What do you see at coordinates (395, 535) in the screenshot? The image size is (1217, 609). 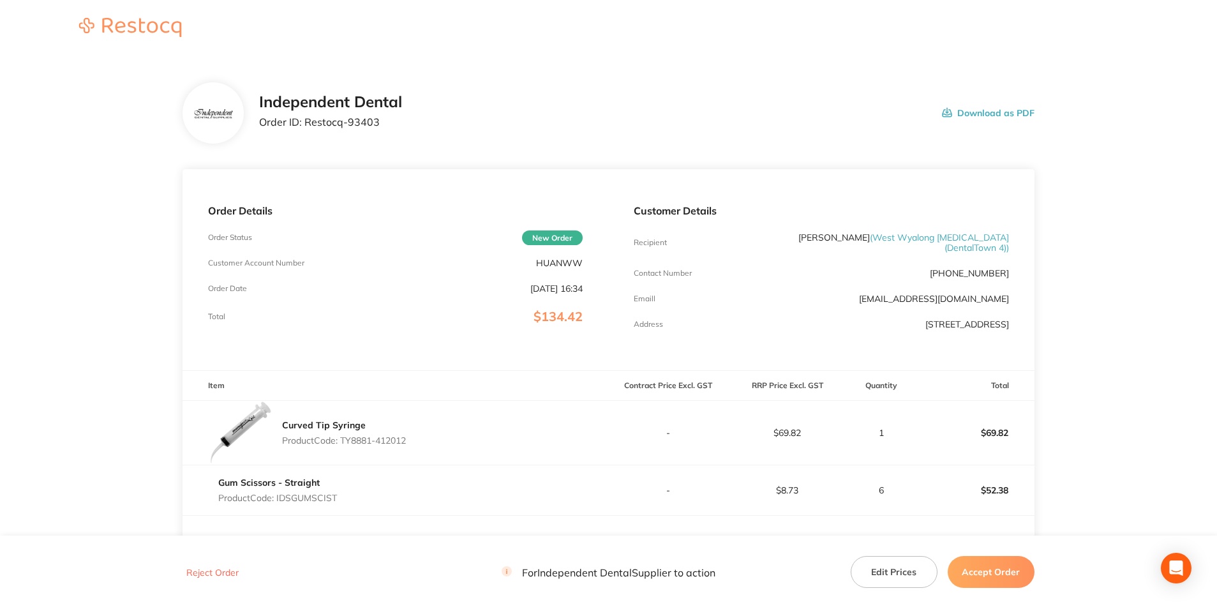 I see `td: Message: -` at bounding box center [395, 535].